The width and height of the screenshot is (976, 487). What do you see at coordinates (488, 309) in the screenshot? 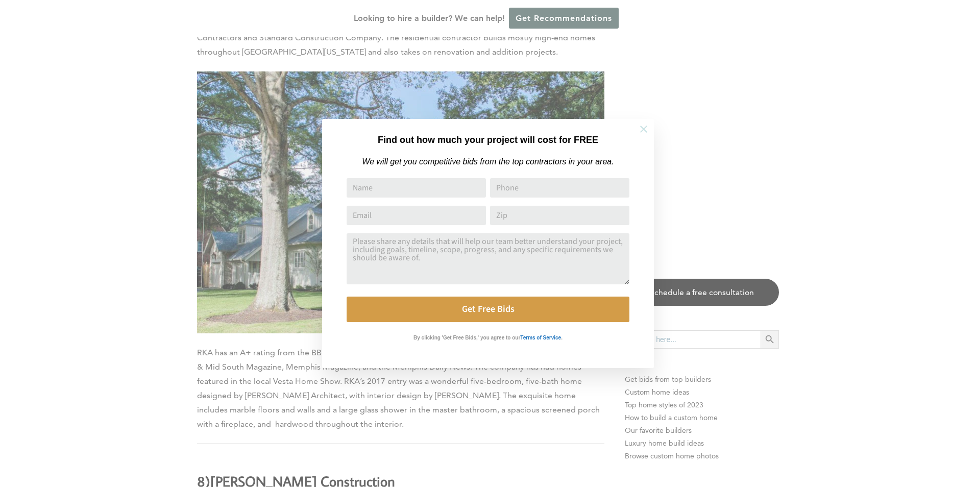
I see `button: Get Free Bids` at bounding box center [488, 309].